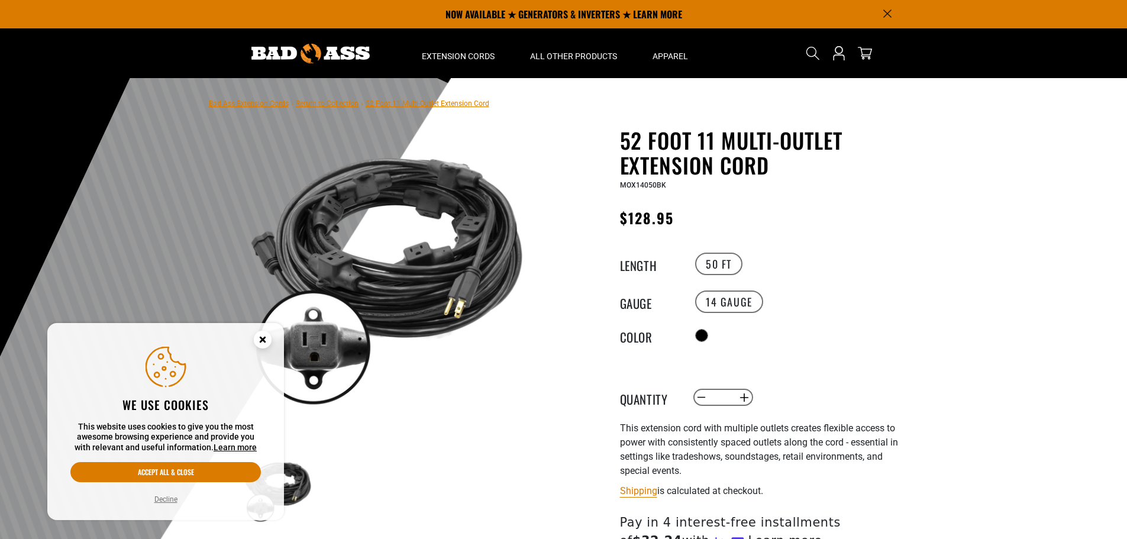 Image resolution: width=1127 pixels, height=539 pixels. I want to click on h1: 52 Foot 11 Multi-Outlet Extension Cord, so click(765, 153).